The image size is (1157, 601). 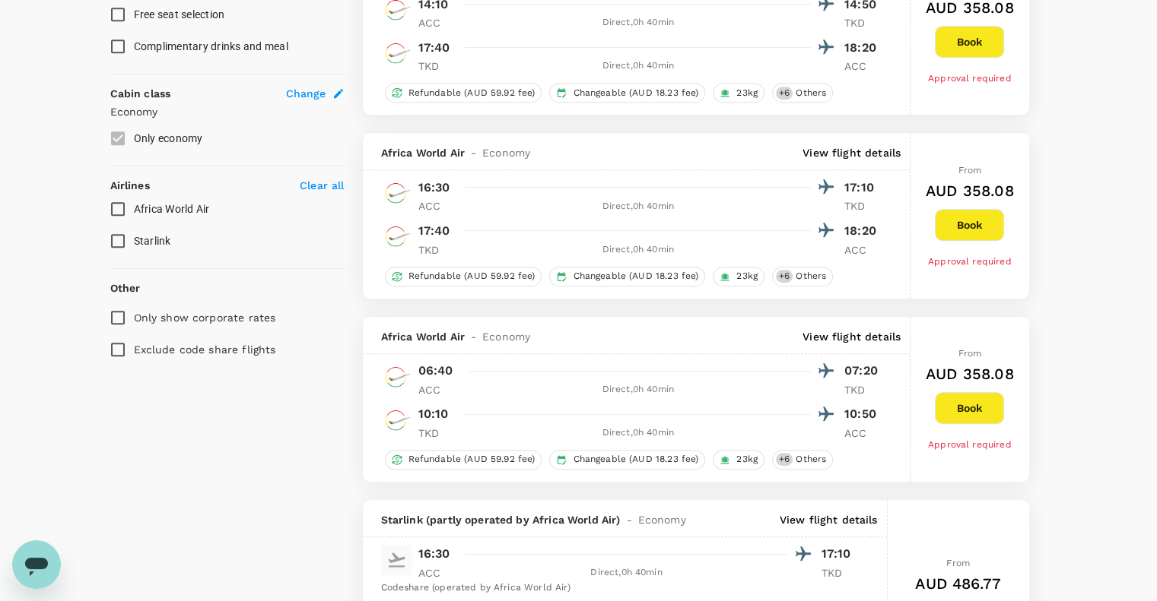 What do you see at coordinates (306, 94) in the screenshot?
I see `span: Change` at bounding box center [306, 94].